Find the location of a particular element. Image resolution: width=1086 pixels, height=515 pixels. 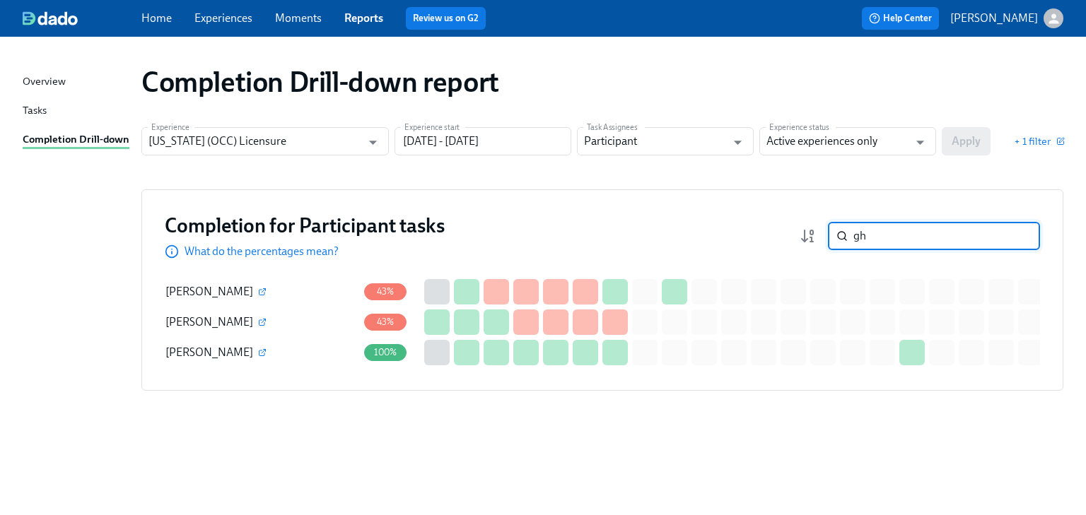

h3: Completion for Participant tasks is located at coordinates (305, 226).